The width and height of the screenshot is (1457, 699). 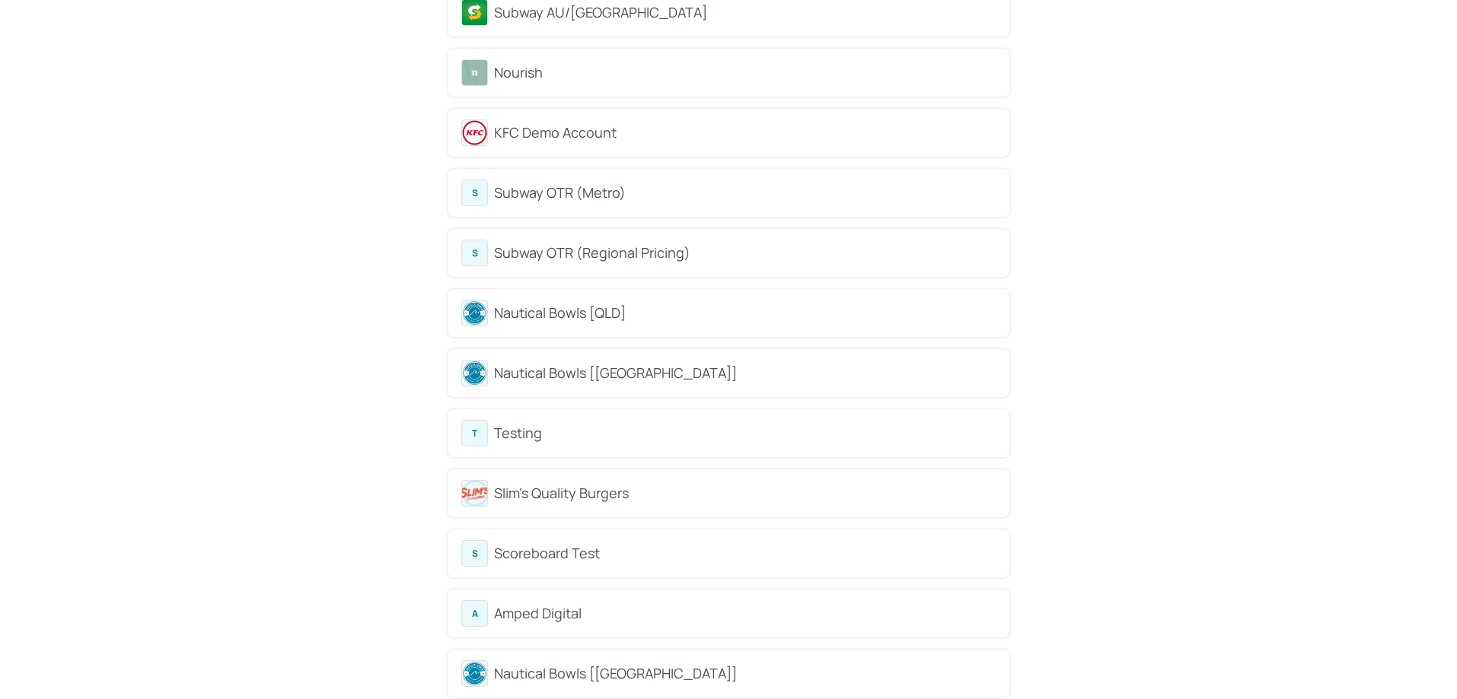 What do you see at coordinates (474, 613) in the screenshot?
I see `div: A` at bounding box center [474, 613].